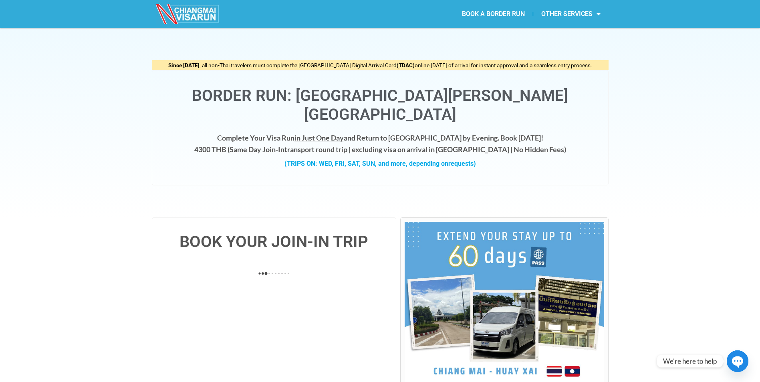 The height and width of the screenshot is (382, 760). What do you see at coordinates (257, 149) in the screenshot?
I see `strong: Same Day Join-In` at bounding box center [257, 149].